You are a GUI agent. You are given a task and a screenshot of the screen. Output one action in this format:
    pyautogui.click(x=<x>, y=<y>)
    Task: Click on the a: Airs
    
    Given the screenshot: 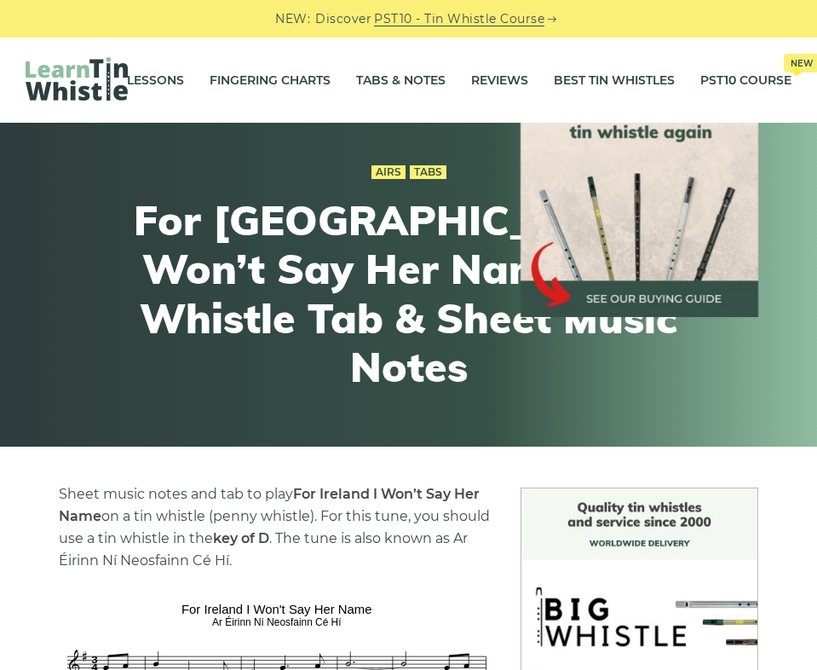 What is the action you would take?
    pyautogui.click(x=389, y=172)
    